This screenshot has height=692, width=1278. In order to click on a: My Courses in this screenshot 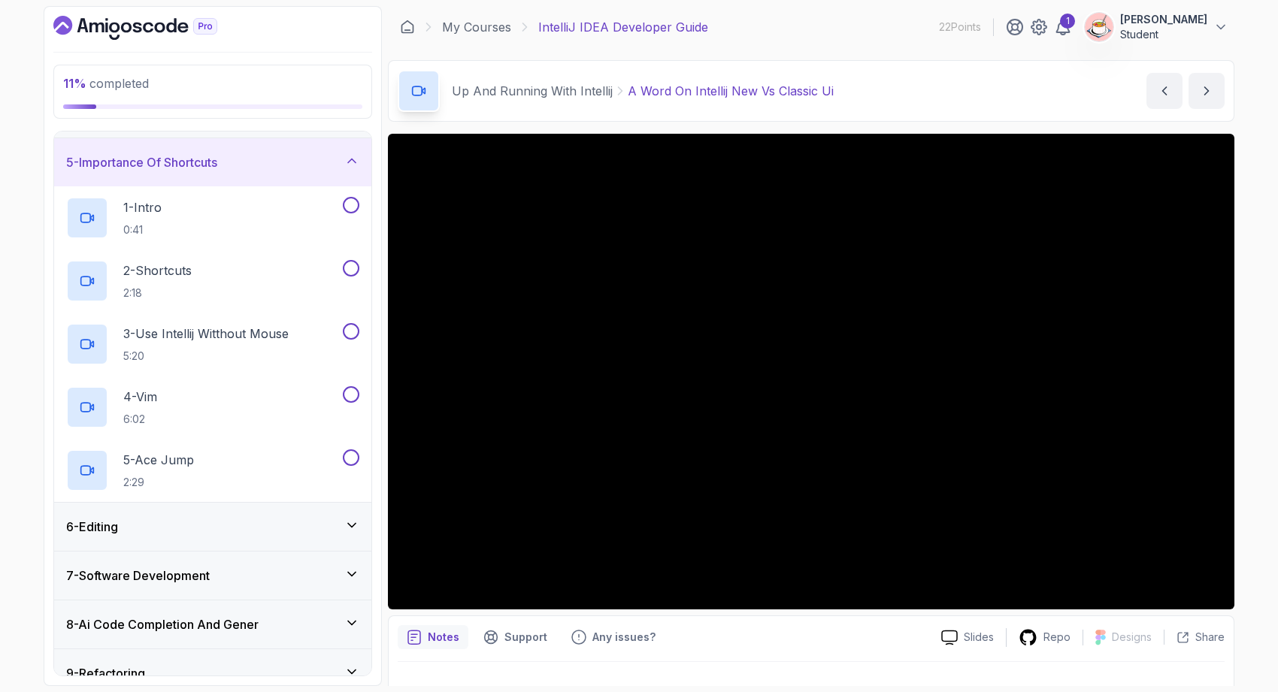, I will do `click(477, 27)`.